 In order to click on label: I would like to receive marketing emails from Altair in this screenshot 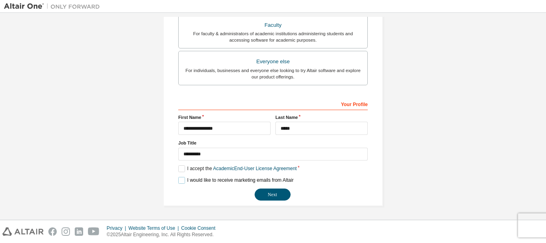, I will do `click(236, 180)`.